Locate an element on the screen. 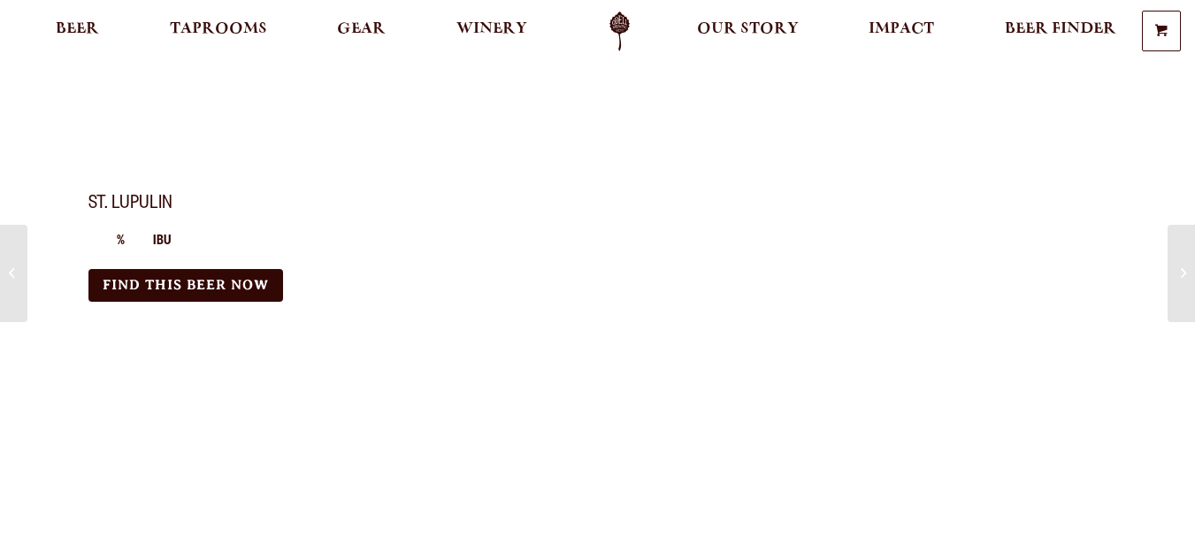 The width and height of the screenshot is (1195, 546). span: Winery is located at coordinates (492, 29).